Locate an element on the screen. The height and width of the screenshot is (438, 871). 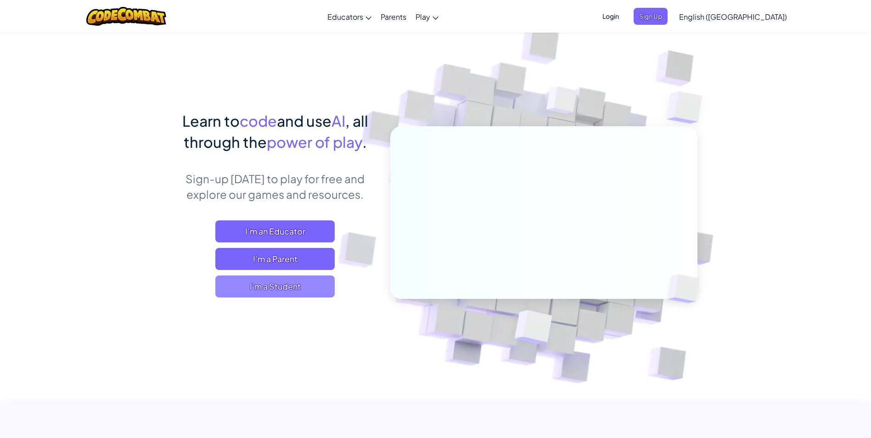
button: Sign Up is located at coordinates (651, 16).